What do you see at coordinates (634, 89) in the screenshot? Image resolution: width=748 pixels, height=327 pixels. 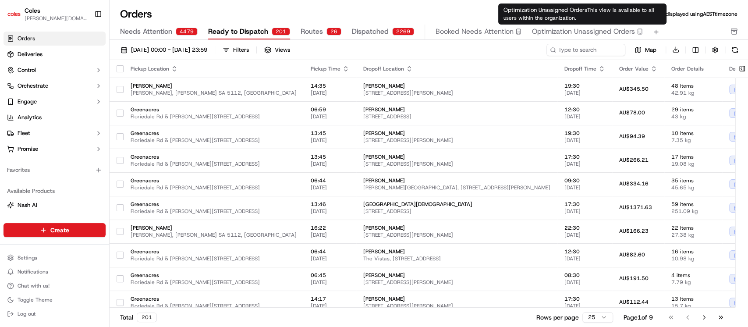 I see `span: AU$345.50` at bounding box center [634, 89].